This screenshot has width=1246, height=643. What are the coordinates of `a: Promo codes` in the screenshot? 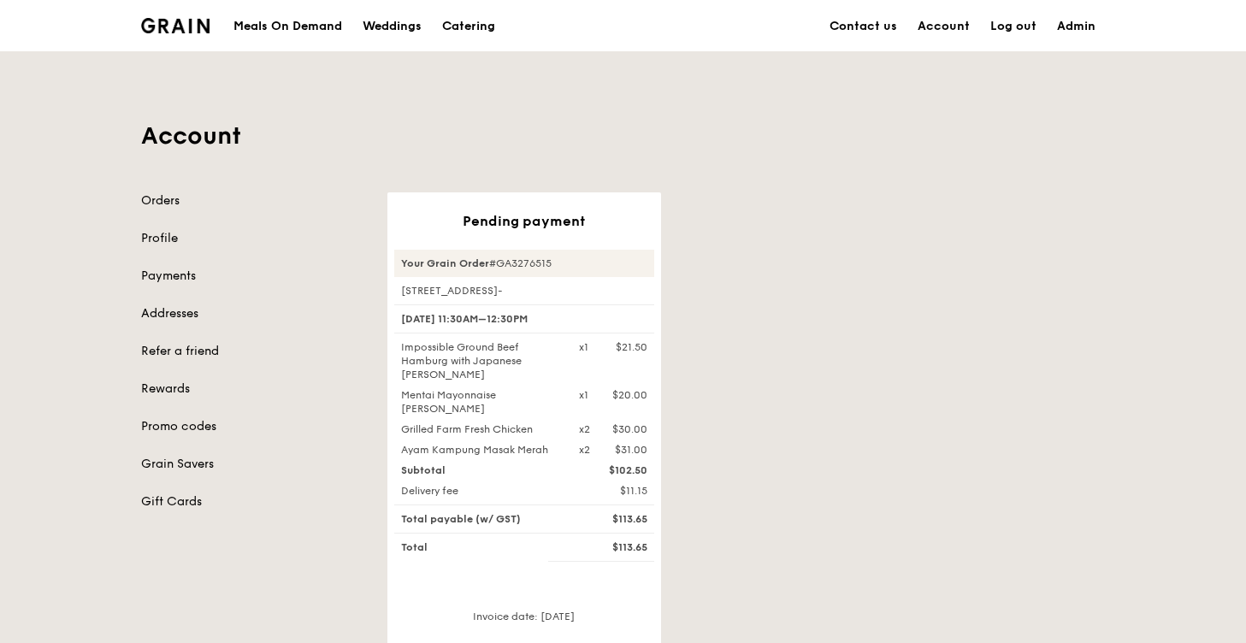 It's located at (254, 427).